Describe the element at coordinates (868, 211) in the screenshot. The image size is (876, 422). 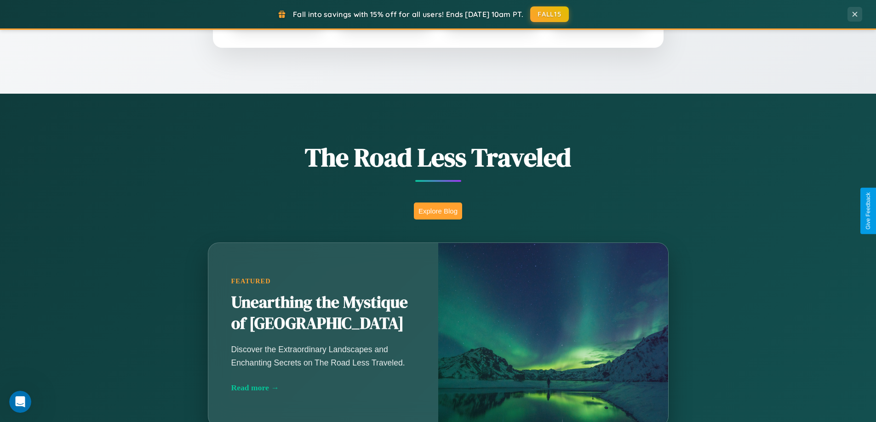
I see `div: Give Feedback` at that location.